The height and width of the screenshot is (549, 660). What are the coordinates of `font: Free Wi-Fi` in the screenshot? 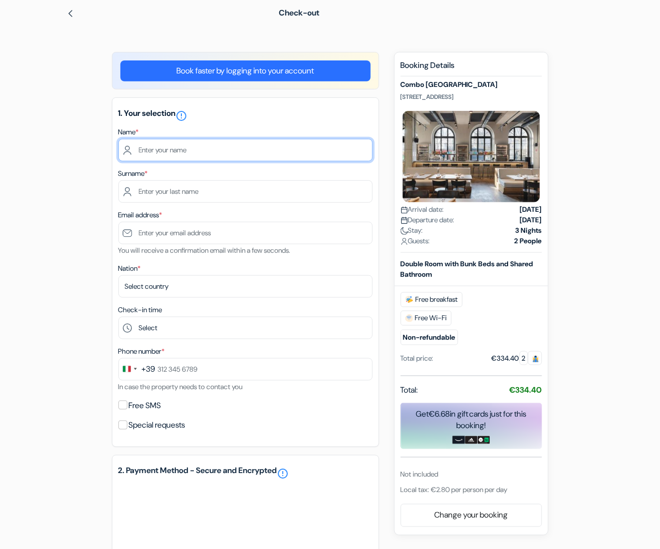 It's located at (431, 318).